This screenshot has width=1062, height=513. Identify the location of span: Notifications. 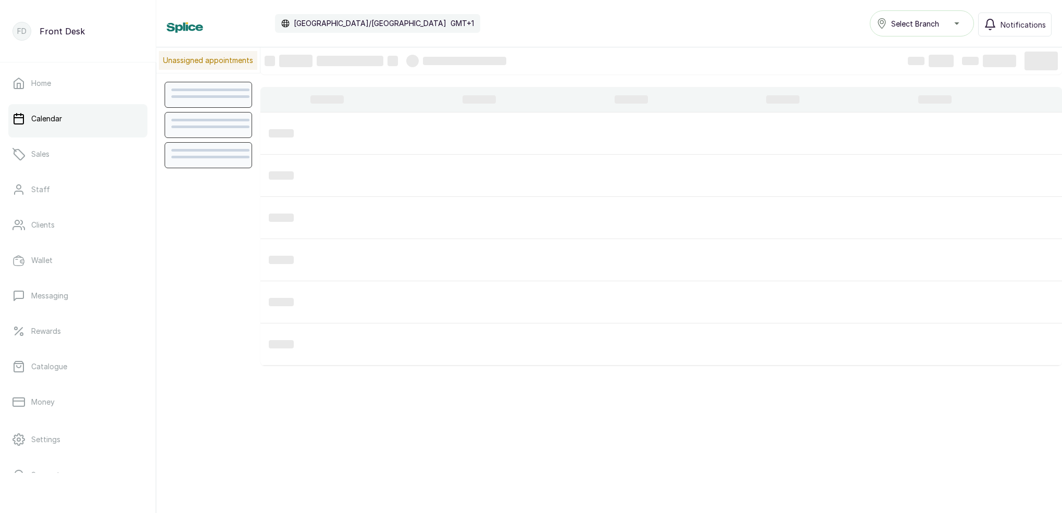
(1023, 24).